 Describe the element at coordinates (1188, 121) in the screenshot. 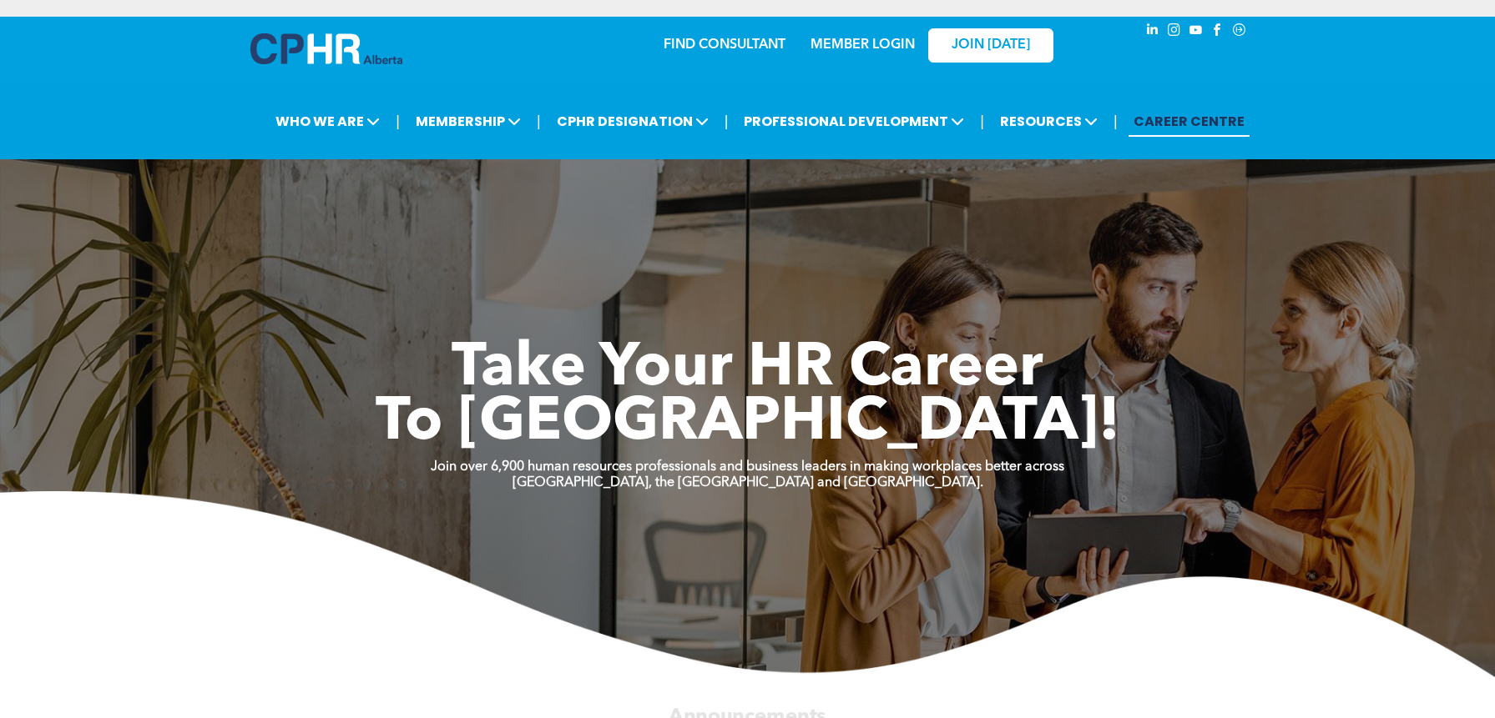

I see `a: CAREER CENTRE` at that location.